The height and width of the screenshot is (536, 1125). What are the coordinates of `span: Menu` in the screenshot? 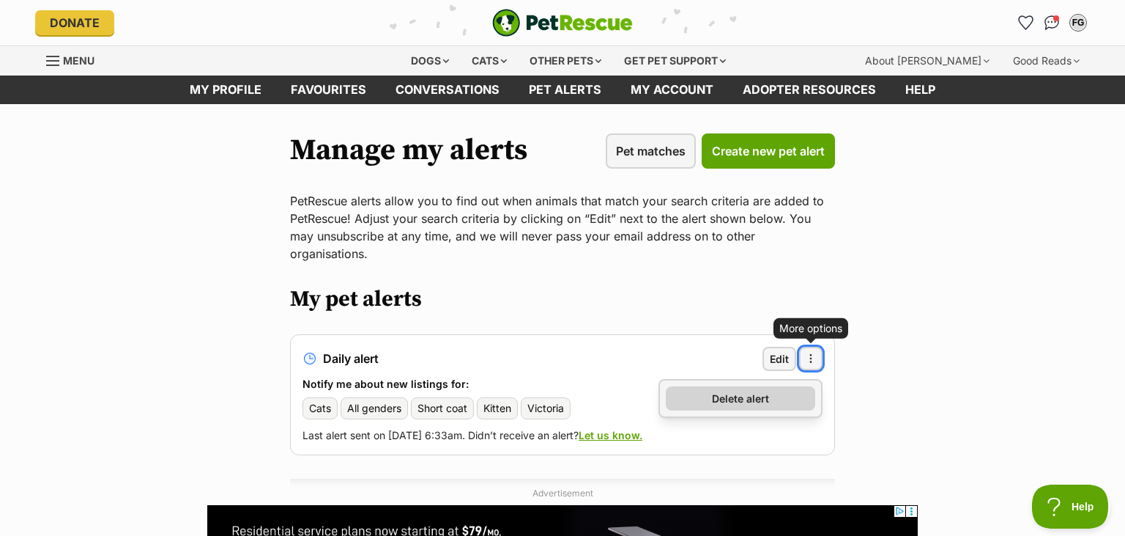 It's located at (78, 60).